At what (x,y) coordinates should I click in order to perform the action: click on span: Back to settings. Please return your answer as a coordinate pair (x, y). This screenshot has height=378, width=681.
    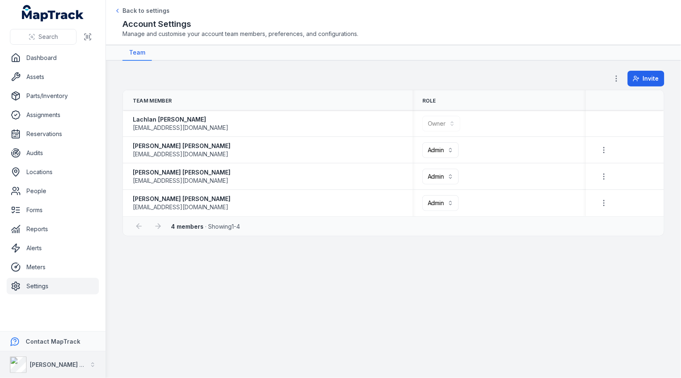
    Looking at the image, I should click on (146, 11).